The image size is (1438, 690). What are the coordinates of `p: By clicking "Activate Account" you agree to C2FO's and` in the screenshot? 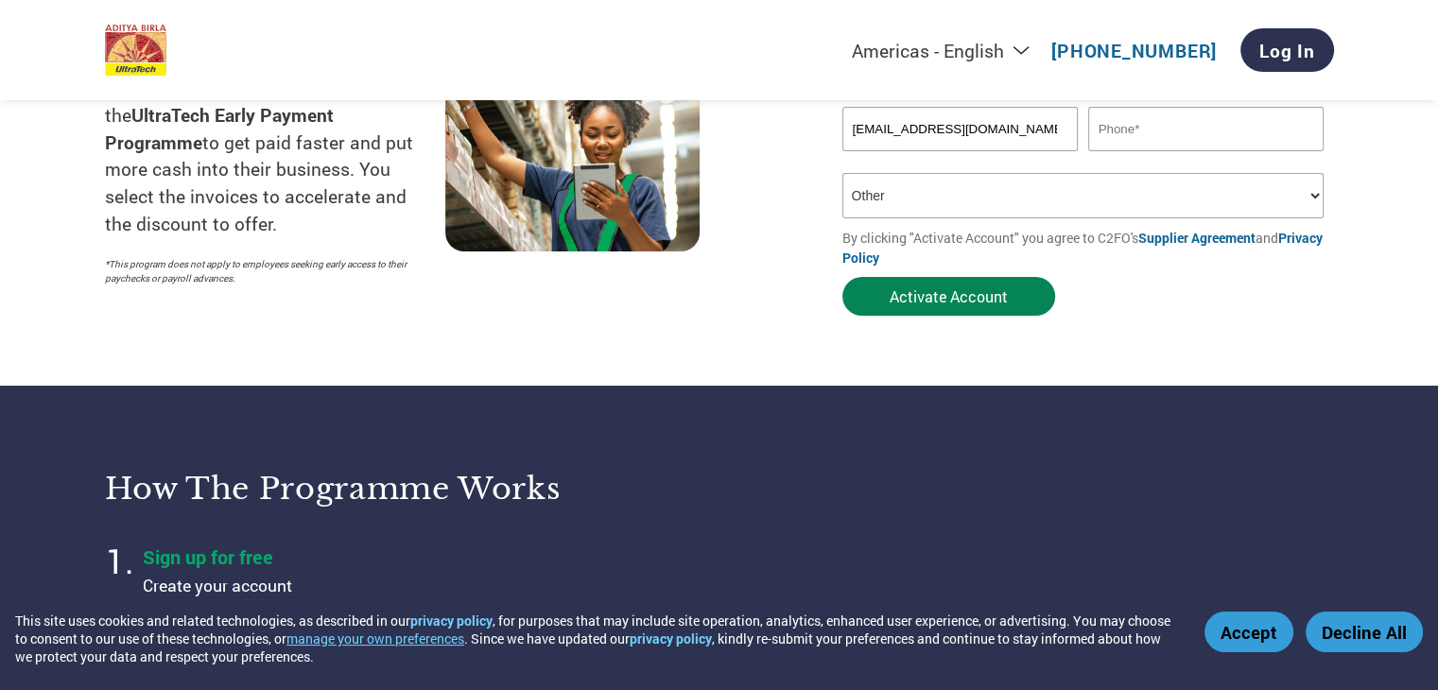 It's located at (1088, 248).